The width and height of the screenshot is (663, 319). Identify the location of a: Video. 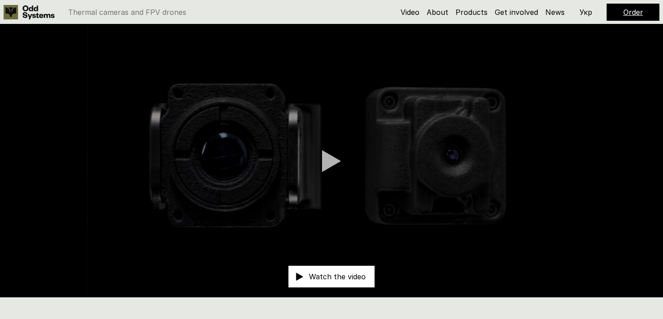
(410, 12).